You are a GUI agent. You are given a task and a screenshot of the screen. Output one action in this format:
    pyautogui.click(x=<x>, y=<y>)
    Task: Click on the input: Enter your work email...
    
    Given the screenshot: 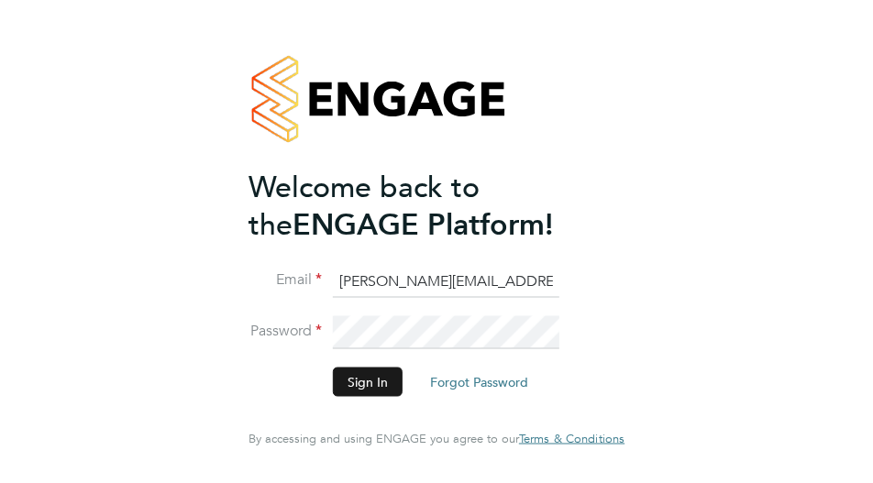 What is the action you would take?
    pyautogui.click(x=446, y=282)
    